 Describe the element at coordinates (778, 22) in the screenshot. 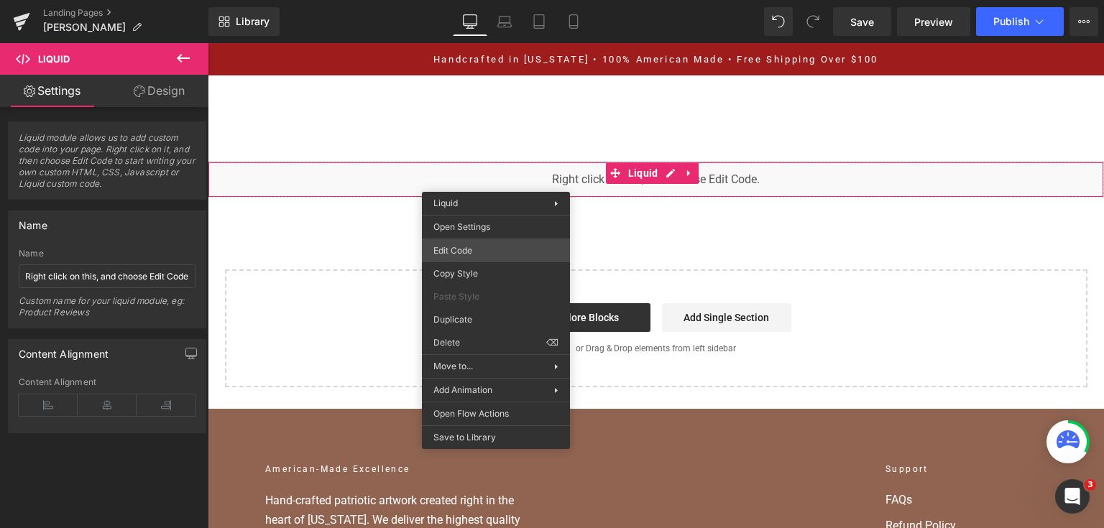

I see `button: Undo` at that location.